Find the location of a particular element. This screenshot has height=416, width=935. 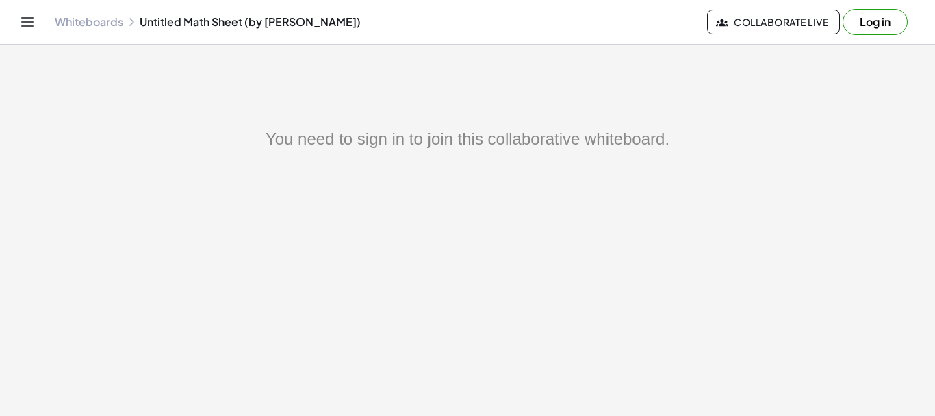

button: Collaborate Live is located at coordinates (774, 22).